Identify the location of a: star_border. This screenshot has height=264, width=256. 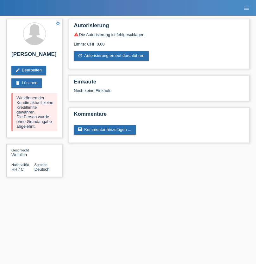
(58, 24).